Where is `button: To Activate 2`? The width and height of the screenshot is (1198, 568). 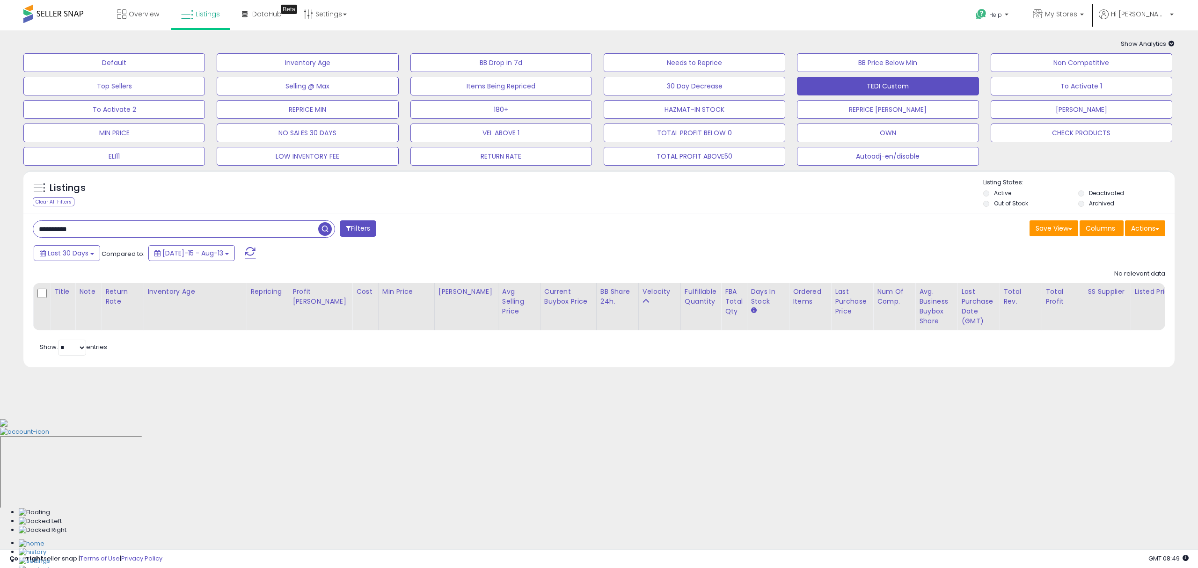 button: To Activate 2 is located at coordinates (114, 110).